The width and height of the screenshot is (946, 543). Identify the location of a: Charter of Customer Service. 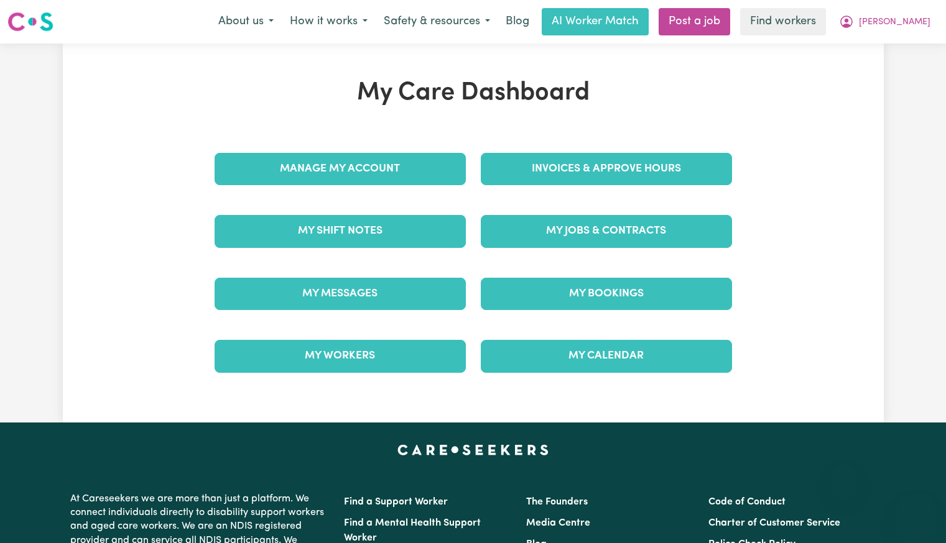
(774, 523).